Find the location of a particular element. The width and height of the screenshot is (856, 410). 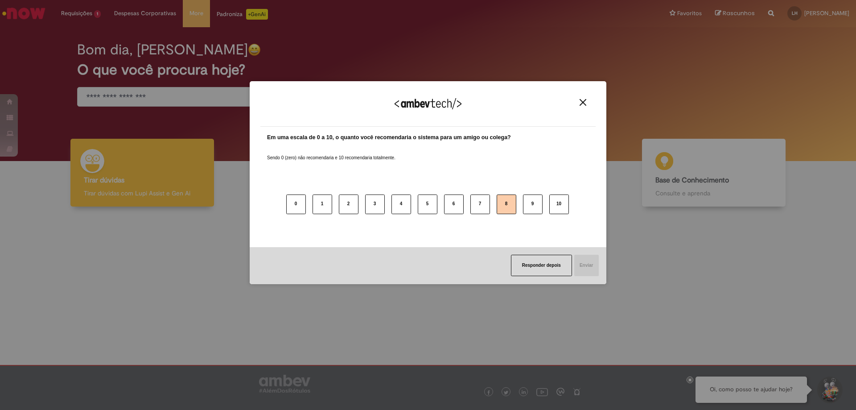

label: Em uma escala de 0 a 10, o quanto você recomendaria o sistema para um amigo ou colega? is located at coordinates (389, 137).